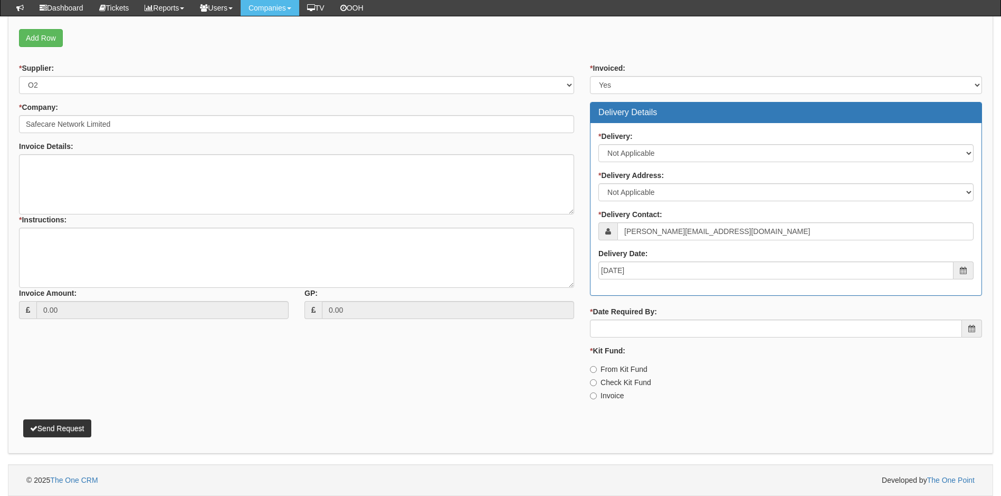 Image resolution: width=1001 pixels, height=496 pixels. I want to click on button: Send Request, so click(57, 428).